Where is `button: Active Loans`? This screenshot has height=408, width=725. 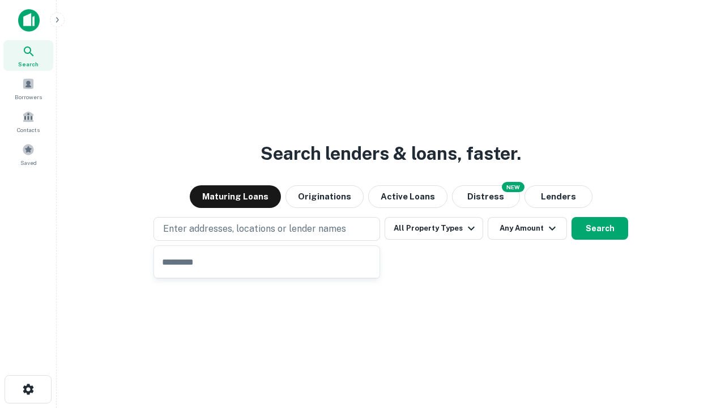 button: Active Loans is located at coordinates (408, 197).